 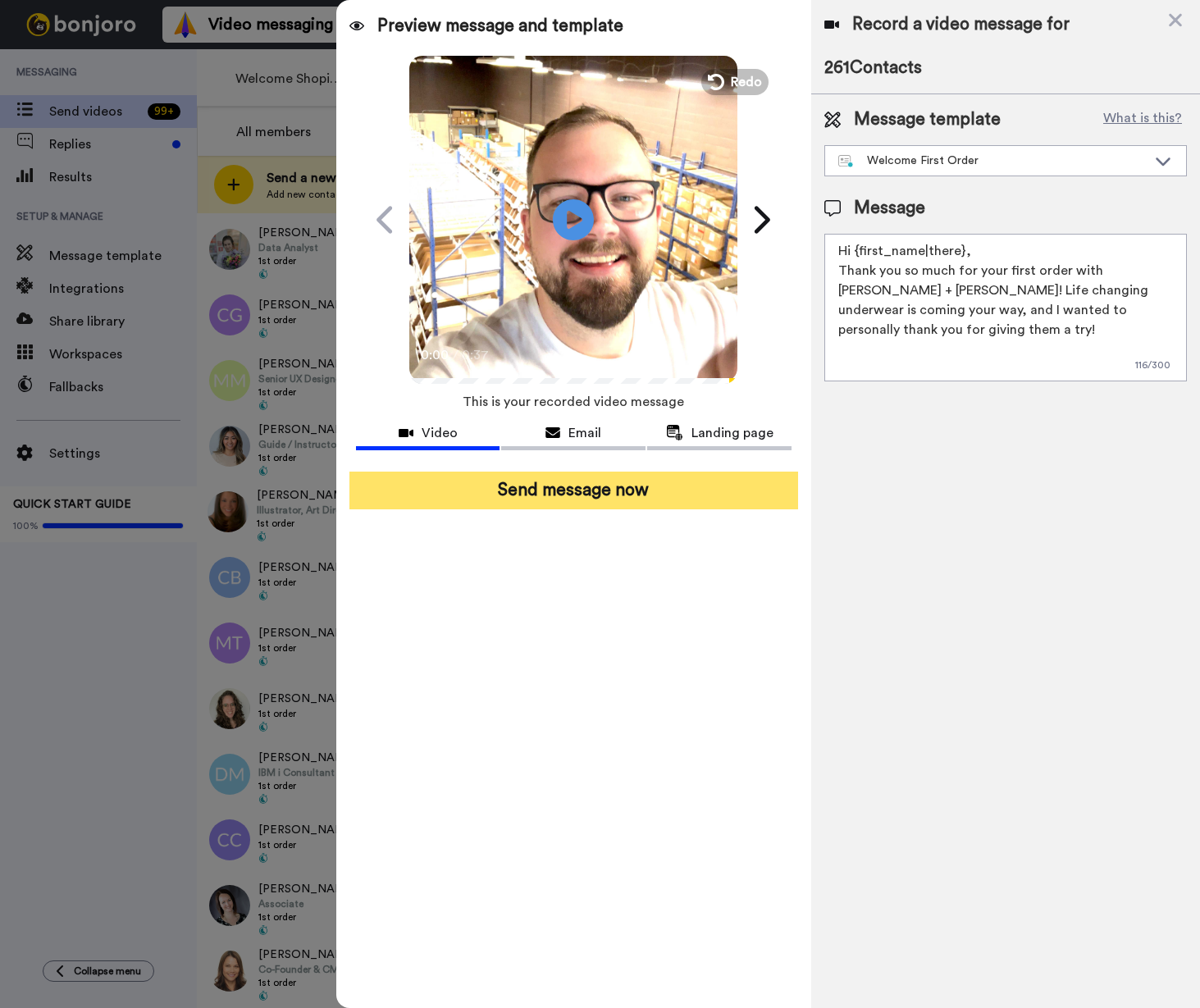 What do you see at coordinates (846, 161) in the screenshot?
I see `img: nextgen-template.svg` at bounding box center [846, 161].